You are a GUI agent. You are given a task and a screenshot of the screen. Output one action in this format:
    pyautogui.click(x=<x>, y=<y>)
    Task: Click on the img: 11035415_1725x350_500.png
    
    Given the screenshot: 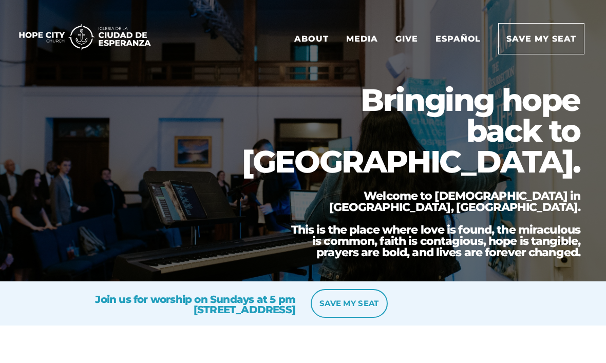 What is the action you would take?
    pyautogui.click(x=85, y=37)
    